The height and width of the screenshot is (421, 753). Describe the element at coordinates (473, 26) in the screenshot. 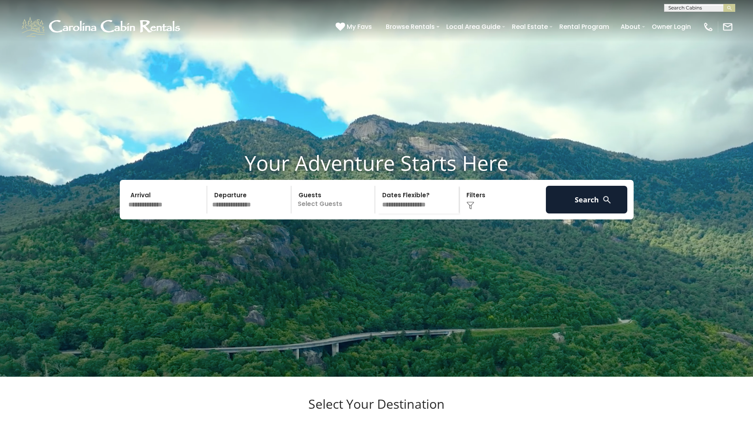

I see `a: Local Area Guide` at that location.